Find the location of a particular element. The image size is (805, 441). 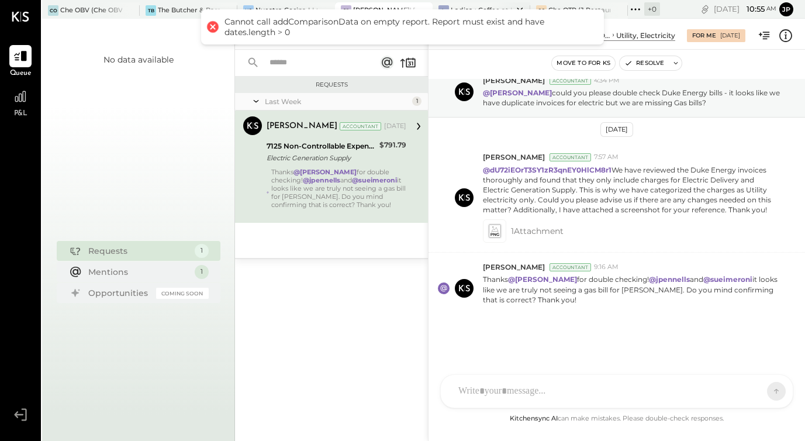

div: 7125 Non-Controllable Expenses:Property Expenses:Utility, Electricity is located at coordinates (321, 146).